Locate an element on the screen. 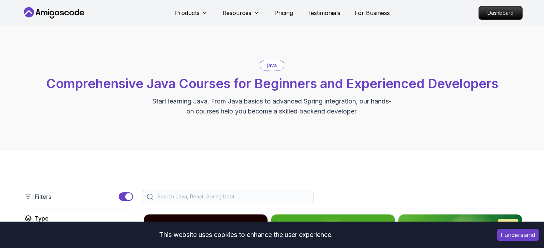 Image resolution: width=544 pixels, height=248 pixels. p: NEW is located at coordinates (508, 224).